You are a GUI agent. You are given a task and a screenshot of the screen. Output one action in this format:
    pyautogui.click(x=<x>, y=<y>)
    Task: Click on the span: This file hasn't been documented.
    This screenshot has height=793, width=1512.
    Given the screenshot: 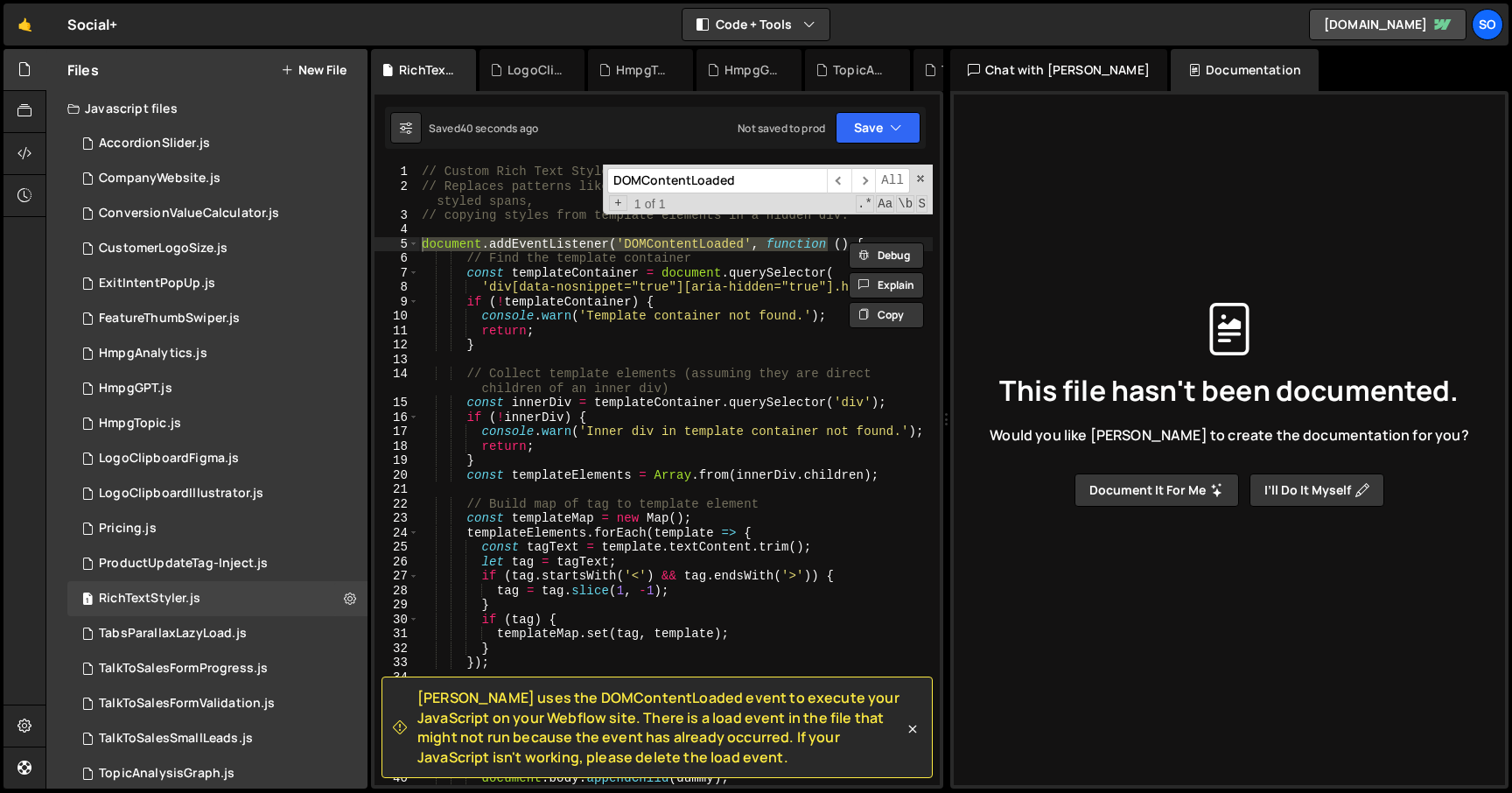 What is the action you would take?
    pyautogui.click(x=1228, y=391)
    